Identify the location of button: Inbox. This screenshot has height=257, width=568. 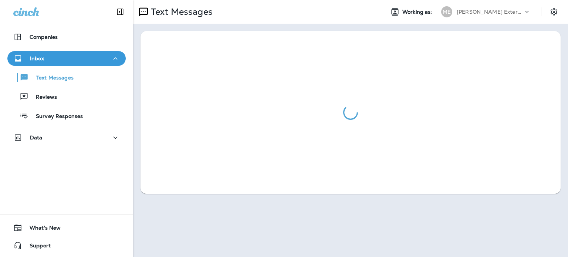
(67, 58).